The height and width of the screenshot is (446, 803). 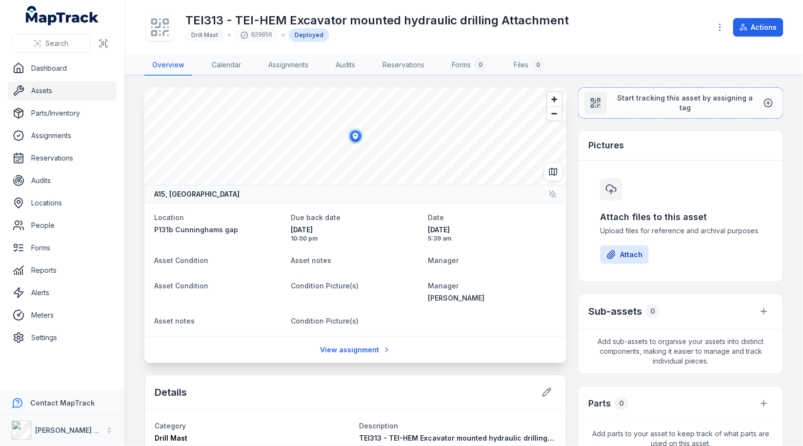 I want to click on h3: Attach files to this asset, so click(x=680, y=217).